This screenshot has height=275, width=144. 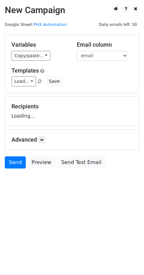 What do you see at coordinates (39, 45) in the screenshot?
I see `h5: Variables` at bounding box center [39, 45].